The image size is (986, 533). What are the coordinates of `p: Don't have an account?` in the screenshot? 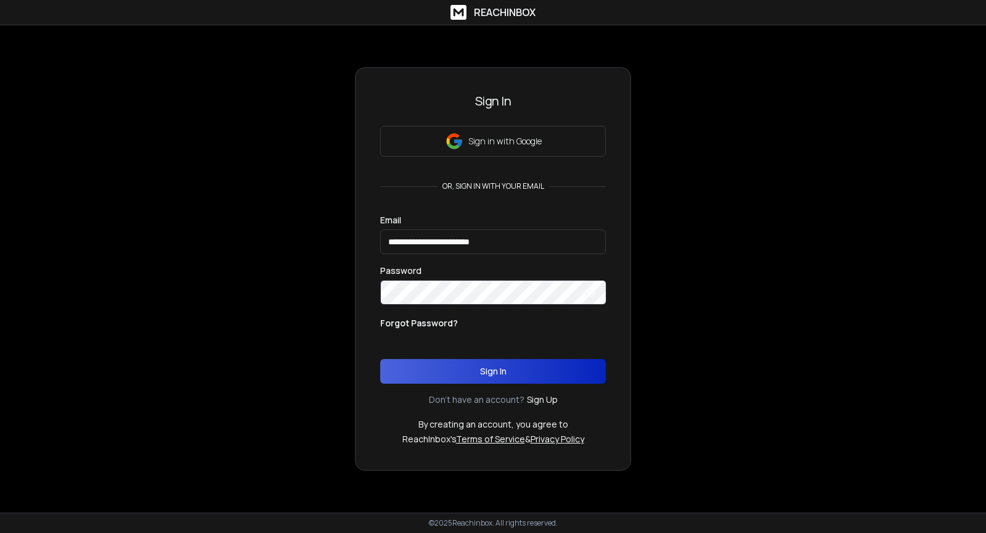 It's located at (476, 399).